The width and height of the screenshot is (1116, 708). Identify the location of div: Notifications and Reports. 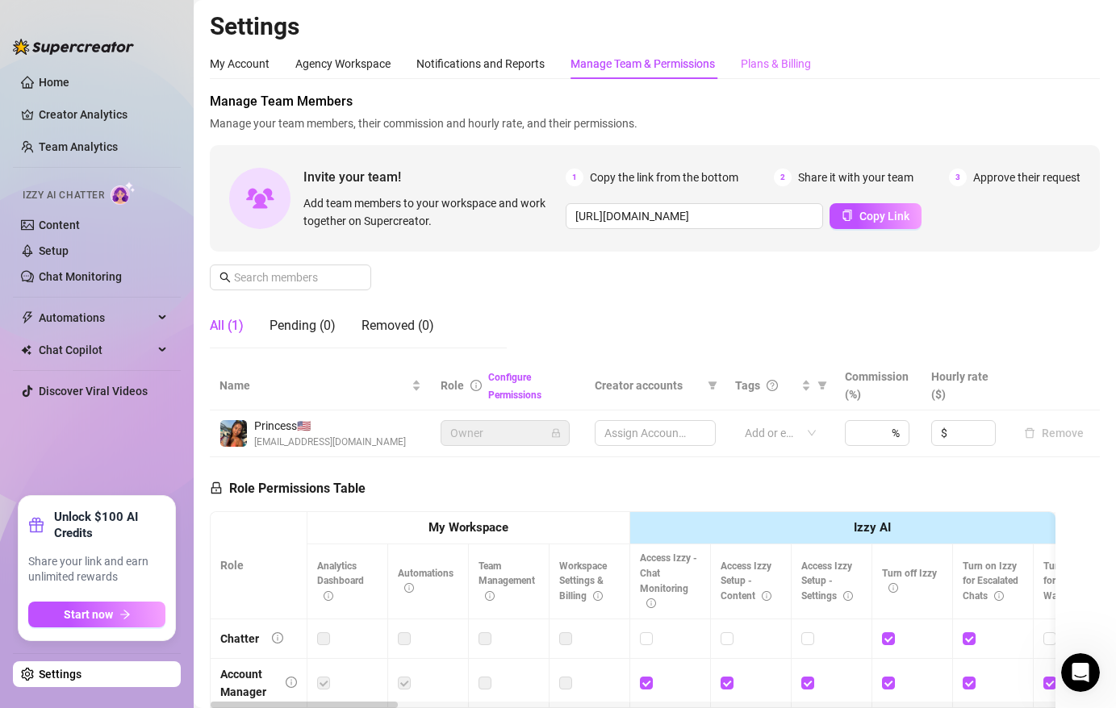
(480, 64).